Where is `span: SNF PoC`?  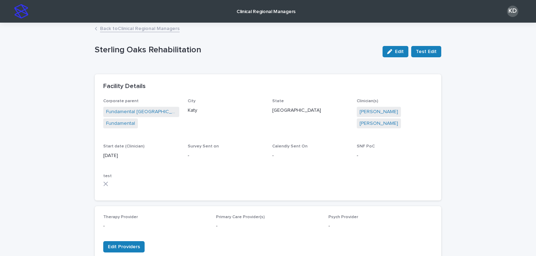
span: SNF PoC is located at coordinates (365, 146).